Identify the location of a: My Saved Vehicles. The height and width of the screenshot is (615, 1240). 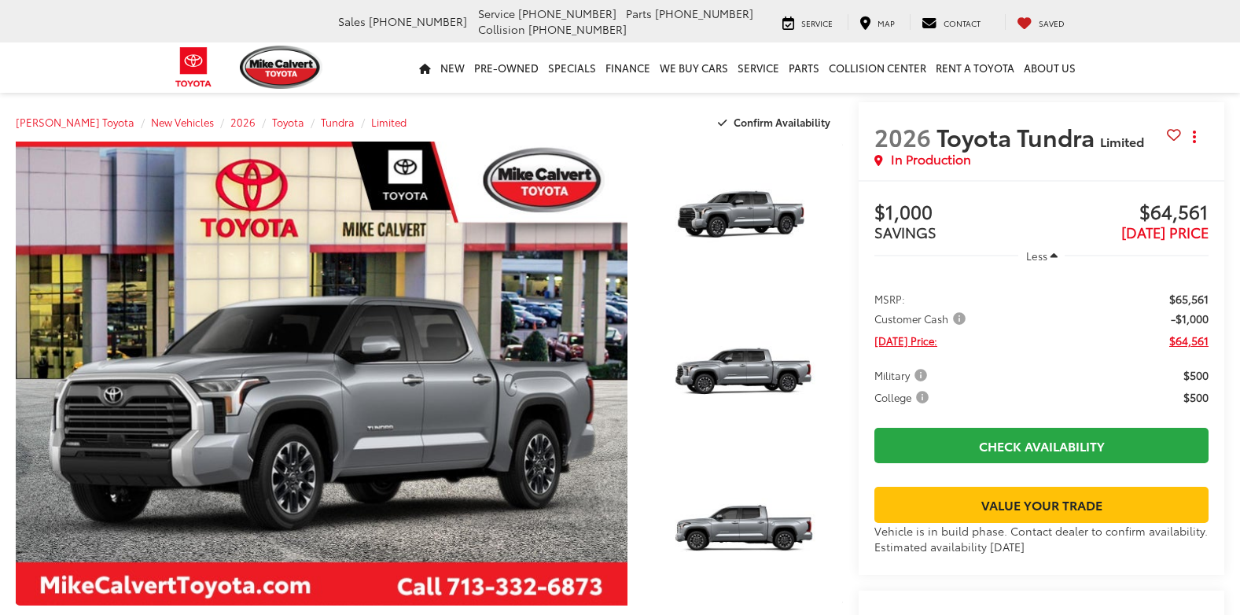
(1040, 22).